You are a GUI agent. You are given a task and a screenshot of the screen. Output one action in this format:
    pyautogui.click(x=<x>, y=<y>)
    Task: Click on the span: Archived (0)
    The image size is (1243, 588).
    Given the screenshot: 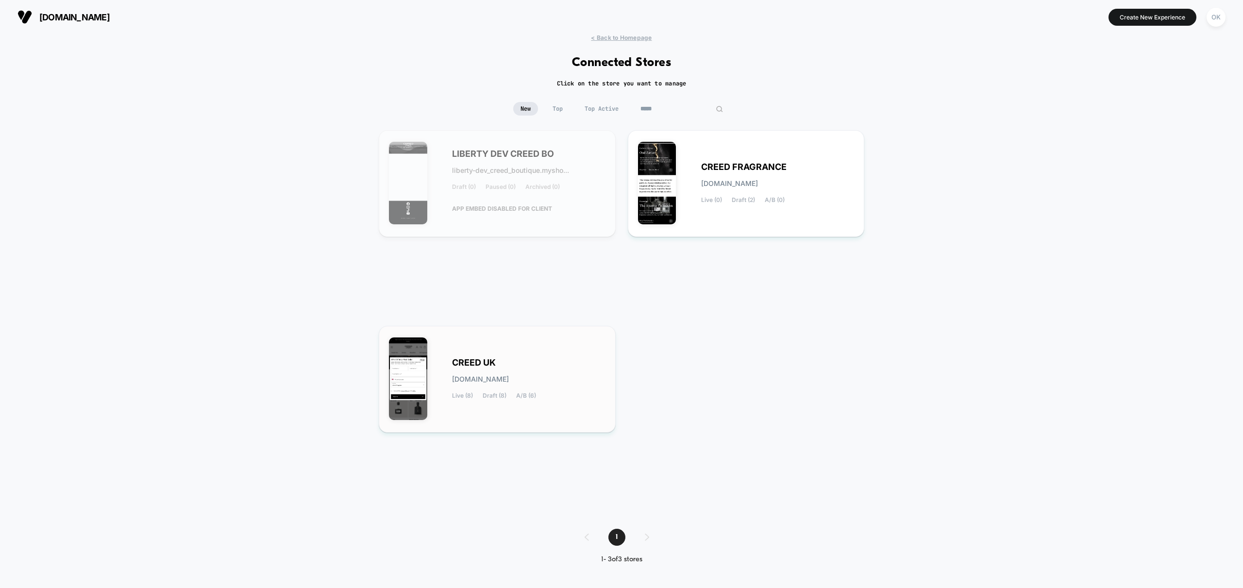 What is the action you would take?
    pyautogui.click(x=542, y=187)
    